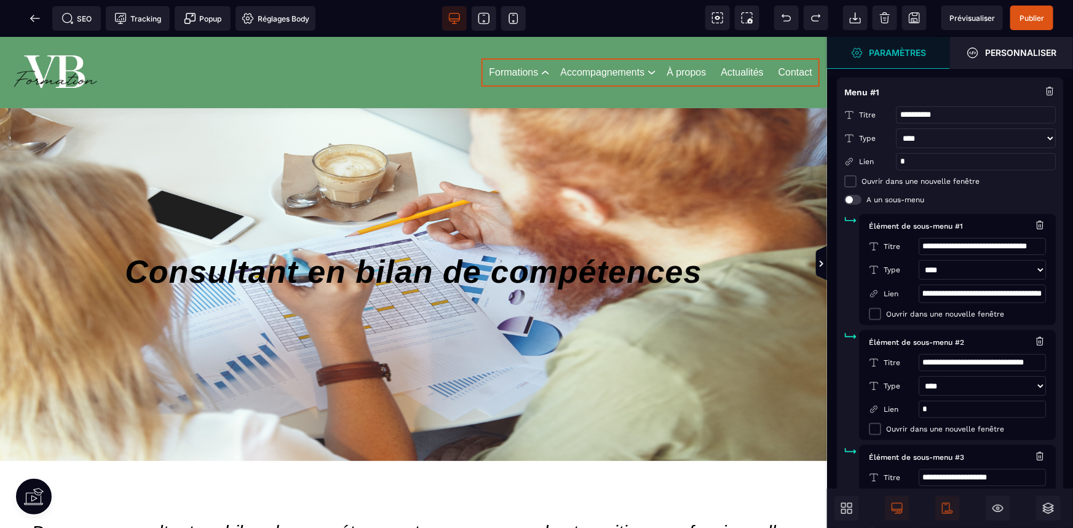  Describe the element at coordinates (718, 18) in the screenshot. I see `span: Voir les composants` at that location.